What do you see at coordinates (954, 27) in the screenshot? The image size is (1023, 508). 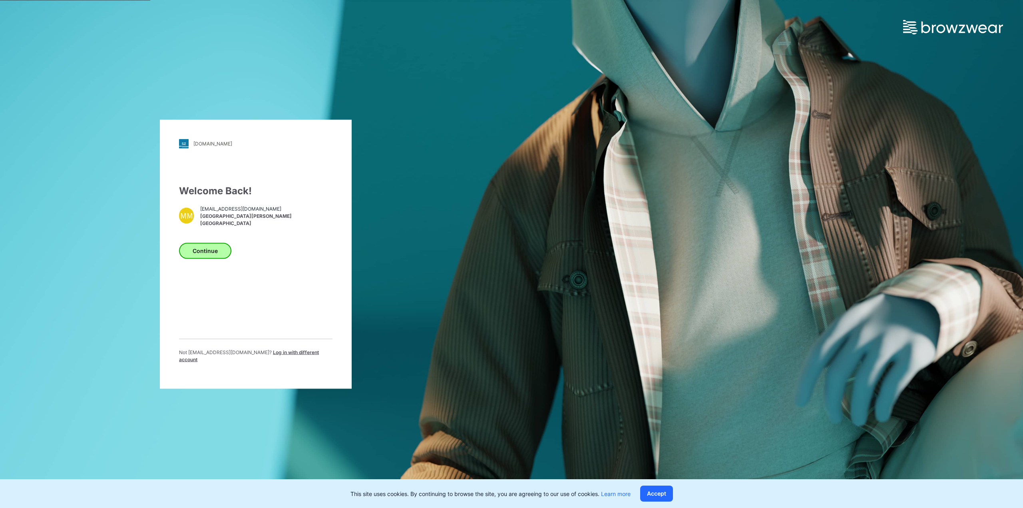 I see `img: browzwear-logo.e42bd6dac1945053ebaf764b6aa21510.svg` at bounding box center [954, 27].